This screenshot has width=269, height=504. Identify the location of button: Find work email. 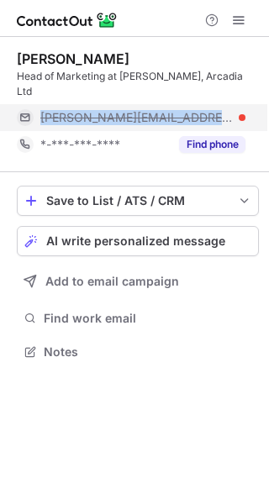
(138, 318).